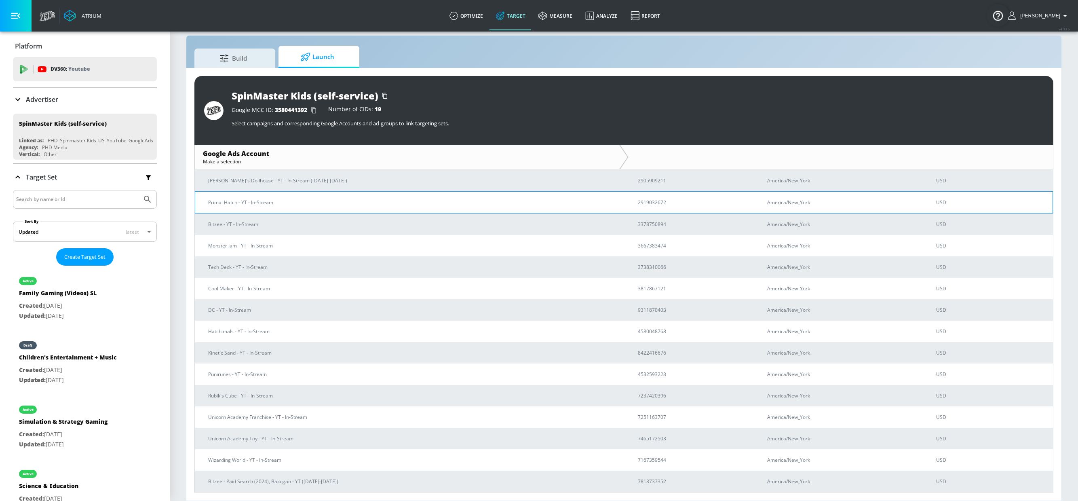  What do you see at coordinates (68, 359) in the screenshot?
I see `div: Children's Entertainment + Music` at bounding box center [68, 359].